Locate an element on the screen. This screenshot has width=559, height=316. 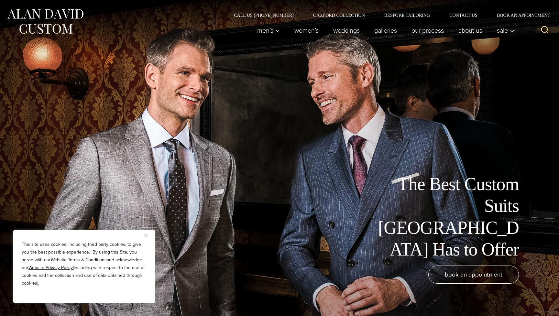
span: Sale is located at coordinates (506, 30).